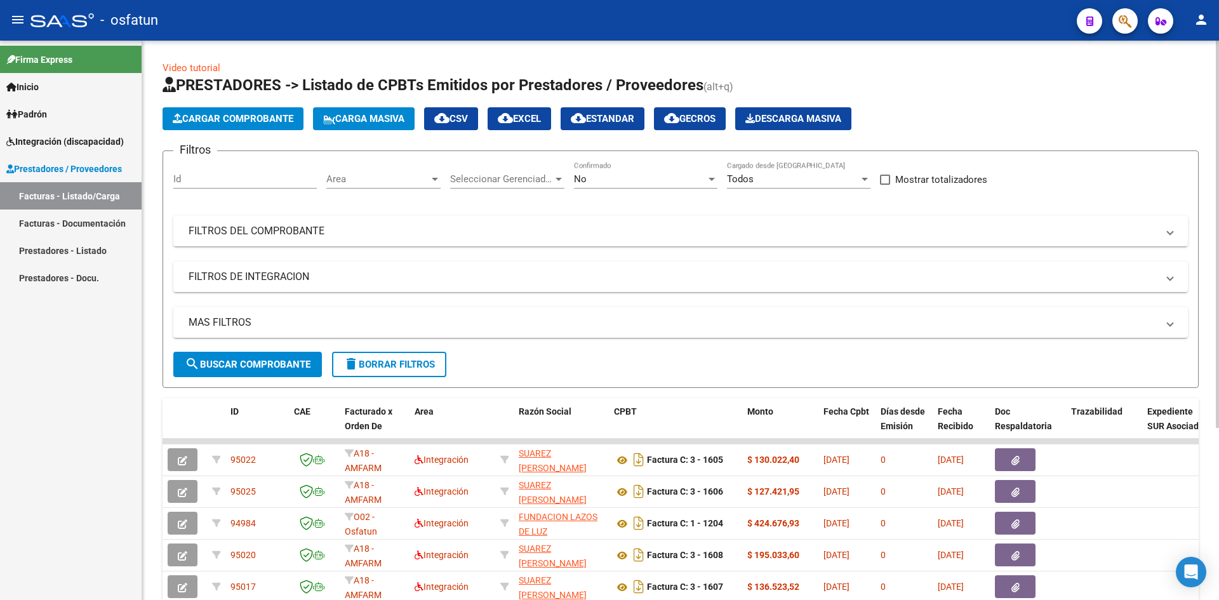  I want to click on span: Firma Express, so click(39, 60).